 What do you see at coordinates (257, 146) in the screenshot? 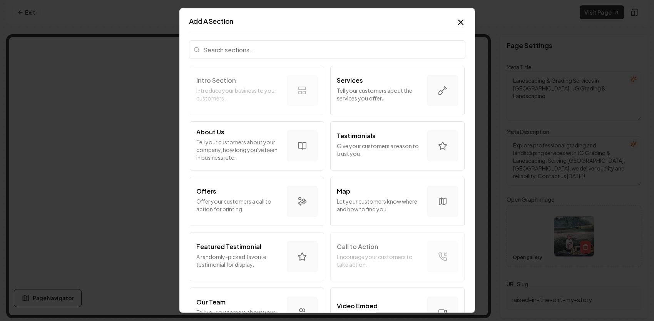
I see `button: About UsTell your customers about your company, how long you've been in business, etc.` at bounding box center [257, 146].